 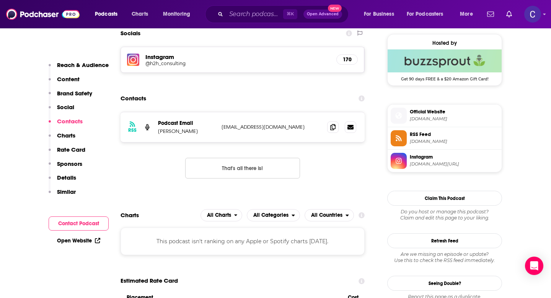 I want to click on span: Estimated Rate Card, so click(x=149, y=281).